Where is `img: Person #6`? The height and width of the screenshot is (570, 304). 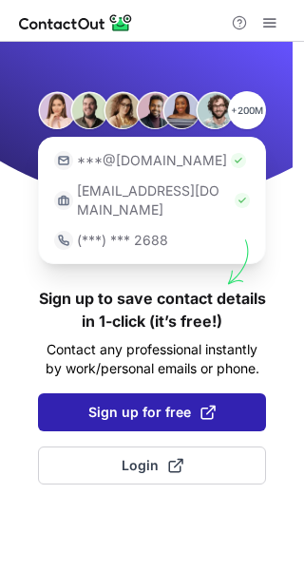 img: Person #6 is located at coordinates (215, 110).